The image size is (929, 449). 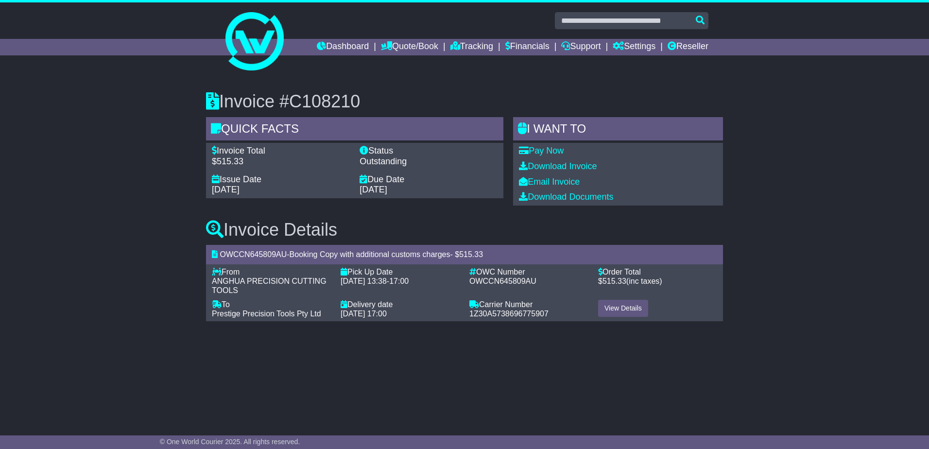 I want to click on span: Prestige Precision Tools Pty Ltd, so click(x=266, y=313).